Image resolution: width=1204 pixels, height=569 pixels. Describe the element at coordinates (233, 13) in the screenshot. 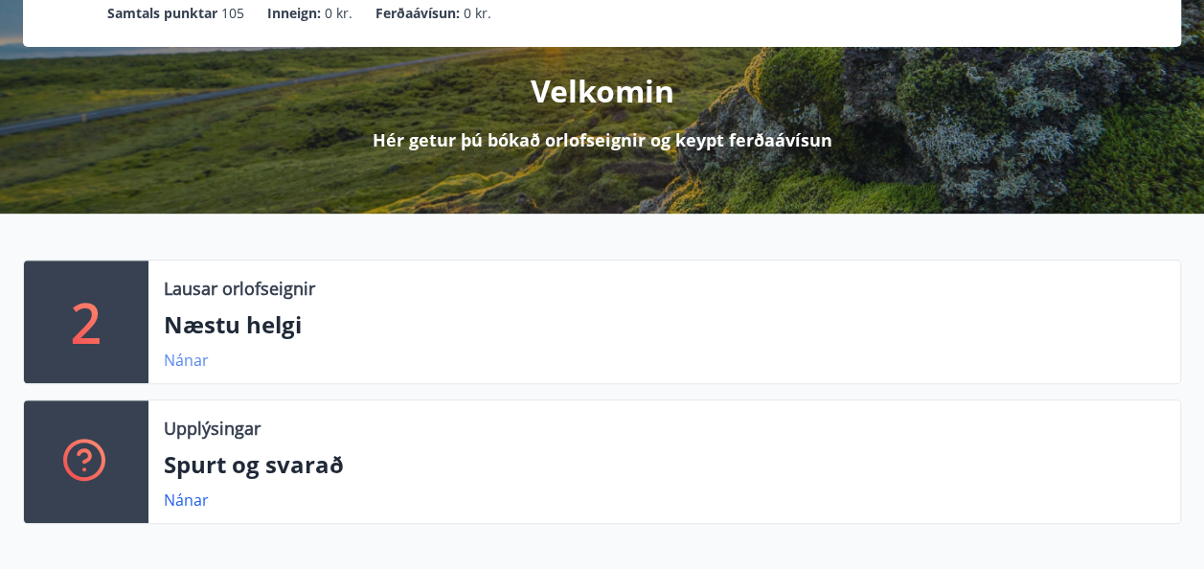

I see `span: 105` at that location.